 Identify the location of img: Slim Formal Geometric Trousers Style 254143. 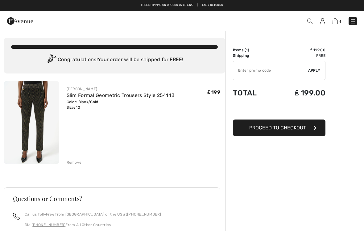
(31, 122).